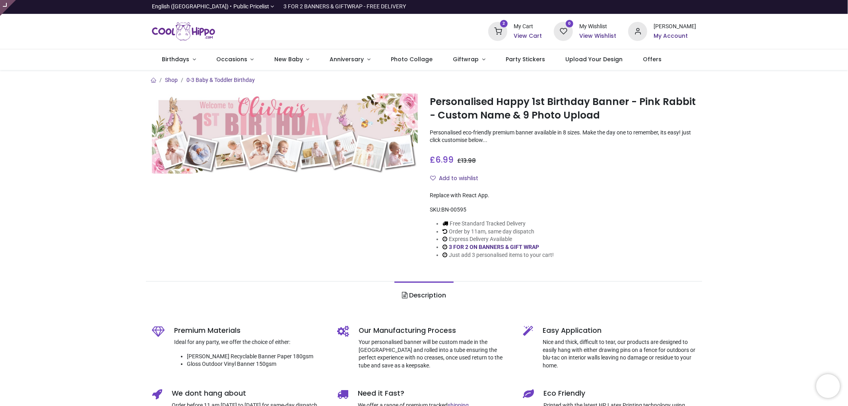 The image size is (848, 406). What do you see at coordinates (498, 232) in the screenshot?
I see `li: Order by 11am, same day dispatch` at bounding box center [498, 232].